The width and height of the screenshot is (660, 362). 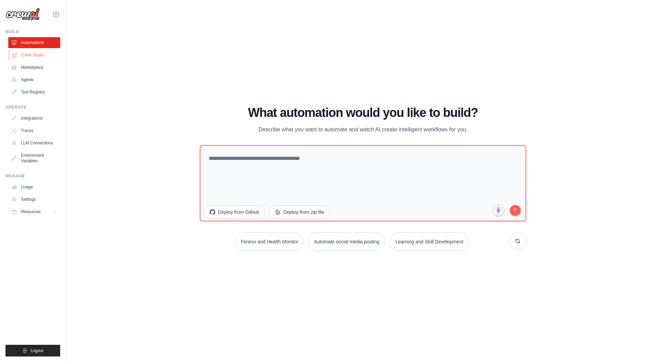 What do you see at coordinates (33, 176) in the screenshot?
I see `div: Manage` at bounding box center [33, 176].